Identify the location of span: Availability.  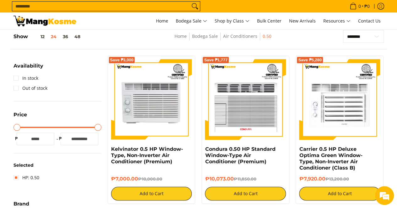
(28, 66).